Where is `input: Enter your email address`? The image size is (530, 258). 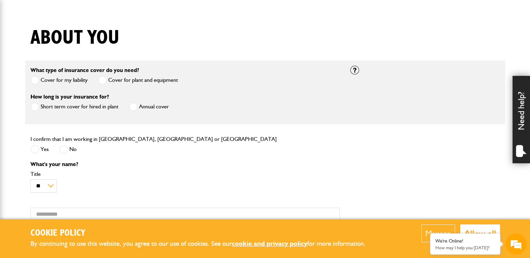 input: Enter your email address is located at coordinates (68, 93).